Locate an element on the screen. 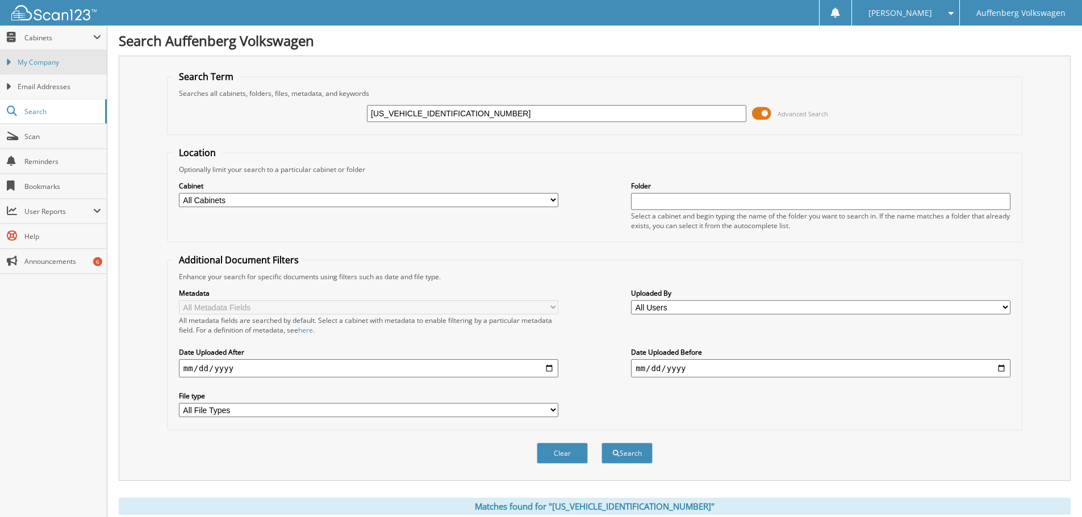  div: Chat Widget is located at coordinates (1054, 490).